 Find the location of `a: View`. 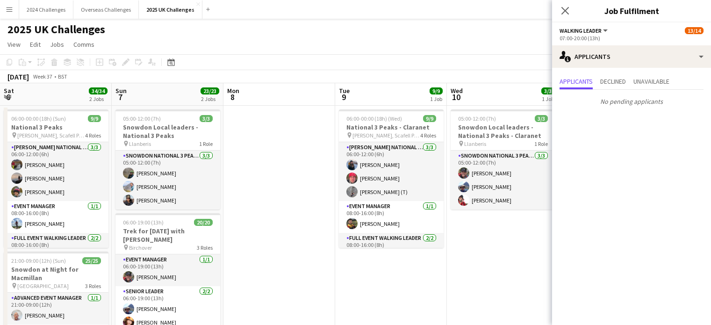

a: View is located at coordinates (14, 44).